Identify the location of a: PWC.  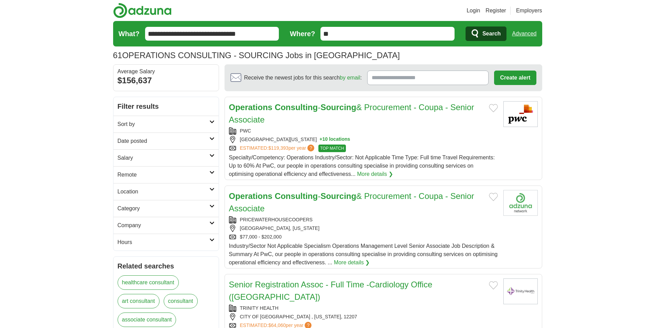
(246, 131).